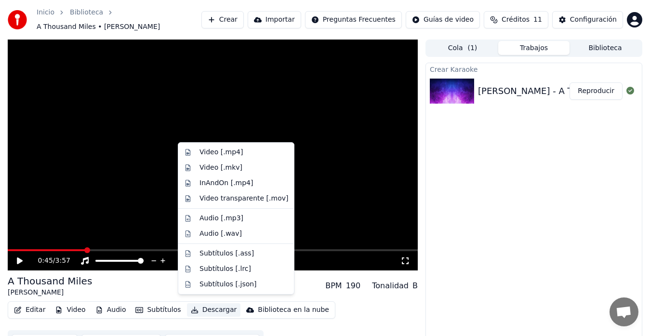  What do you see at coordinates (415, 286) in the screenshot?
I see `div: B` at bounding box center [415, 286].